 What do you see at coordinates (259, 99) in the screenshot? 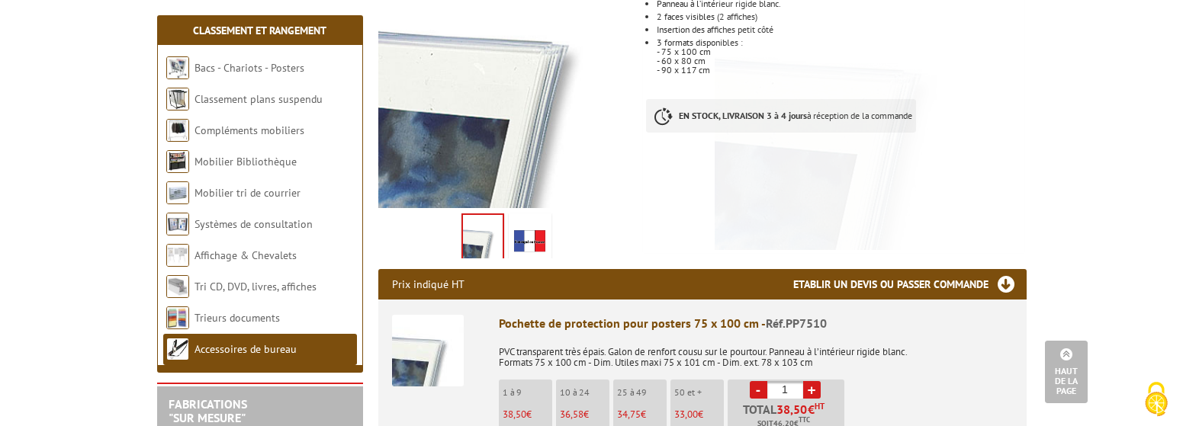
I see `a: Classement plans suspendu` at bounding box center [259, 99].